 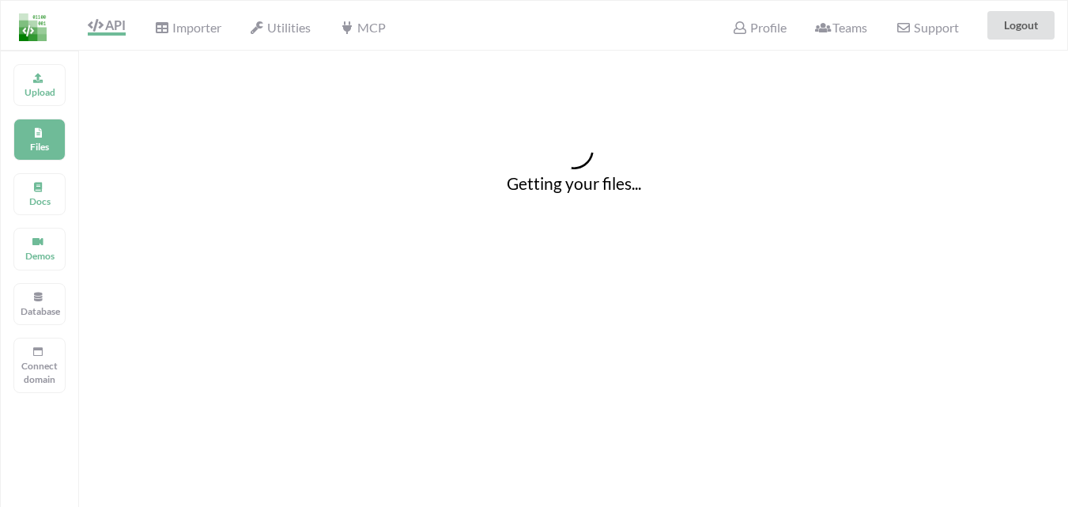 I want to click on p: Docs, so click(x=40, y=201).